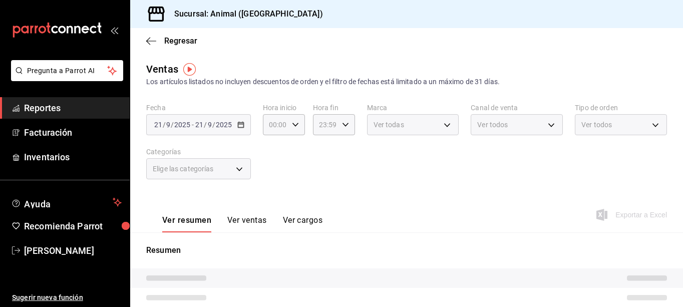 The height and width of the screenshot is (307, 683). I want to click on label: Hora fin, so click(334, 108).